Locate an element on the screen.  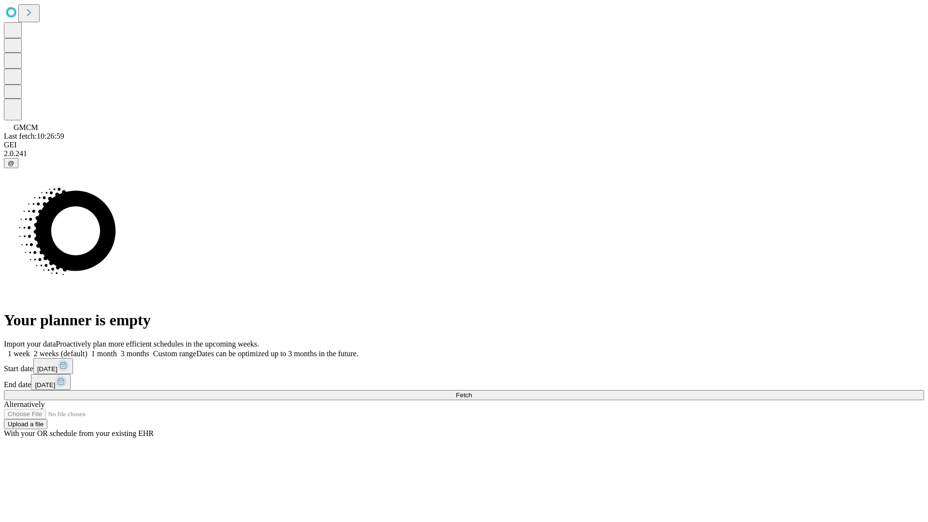
div: Start date is located at coordinates (464, 366).